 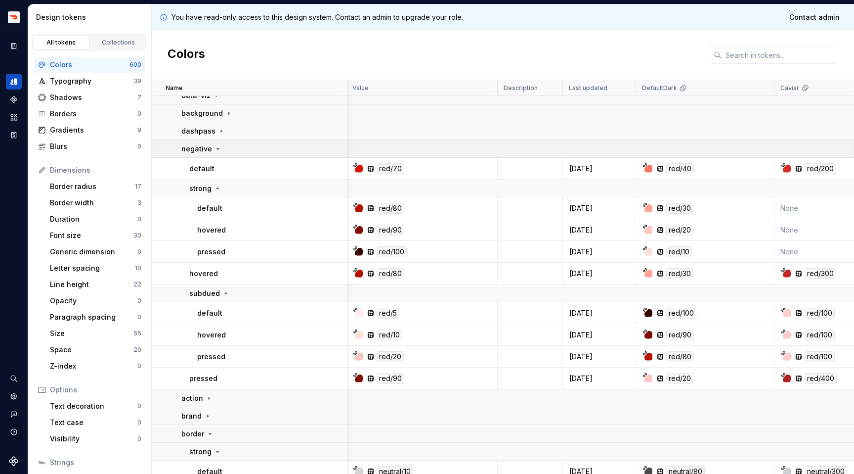 What do you see at coordinates (821, 169) in the screenshot?
I see `div: red/200` at bounding box center [821, 169].